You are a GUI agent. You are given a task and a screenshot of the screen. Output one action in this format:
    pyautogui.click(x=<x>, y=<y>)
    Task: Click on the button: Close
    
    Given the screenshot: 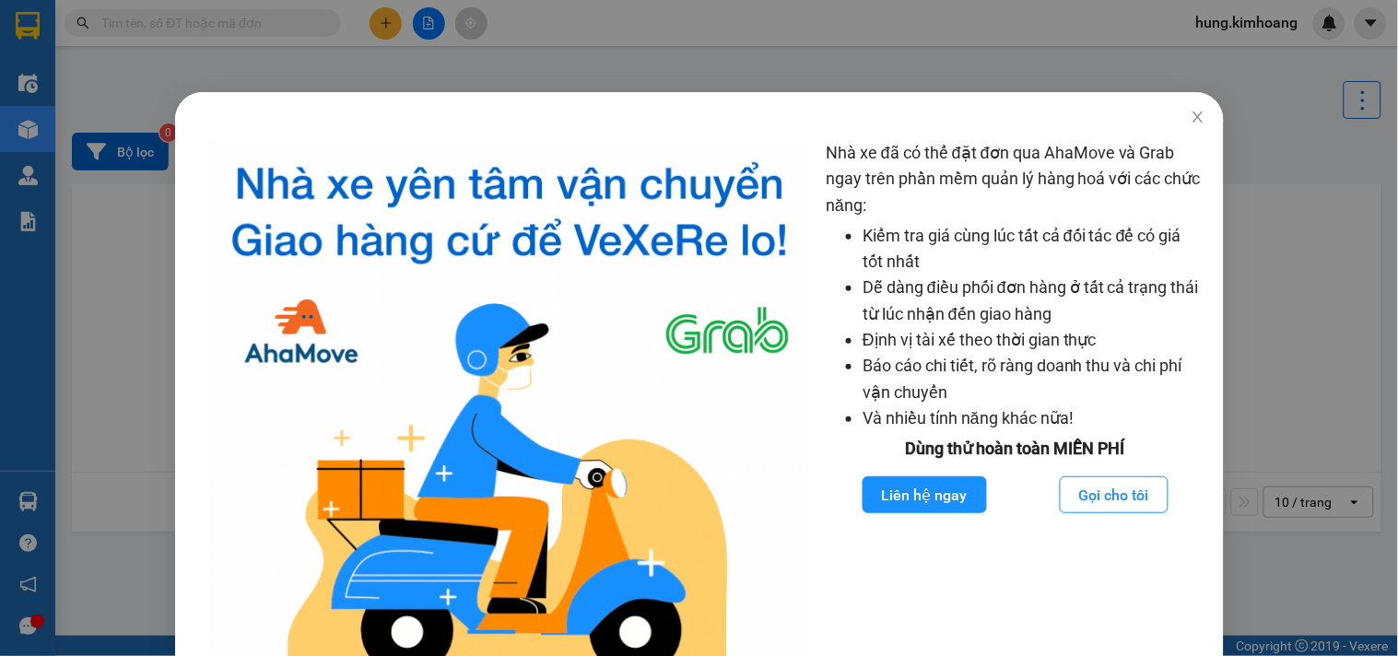 What is the action you would take?
    pyautogui.click(x=1197, y=118)
    